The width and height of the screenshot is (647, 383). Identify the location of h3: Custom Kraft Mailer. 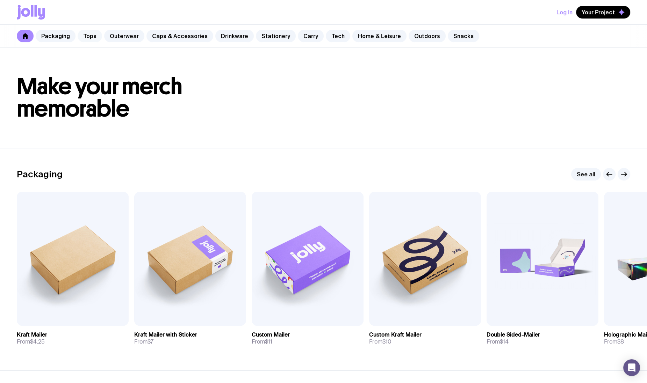
(395, 335).